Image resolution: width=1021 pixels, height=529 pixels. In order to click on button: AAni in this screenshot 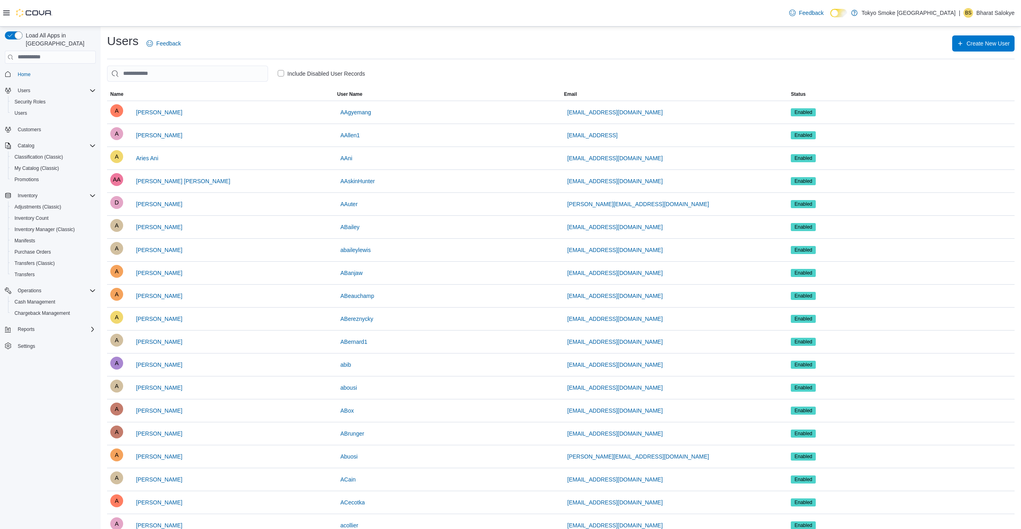, I will do `click(346, 158)`.